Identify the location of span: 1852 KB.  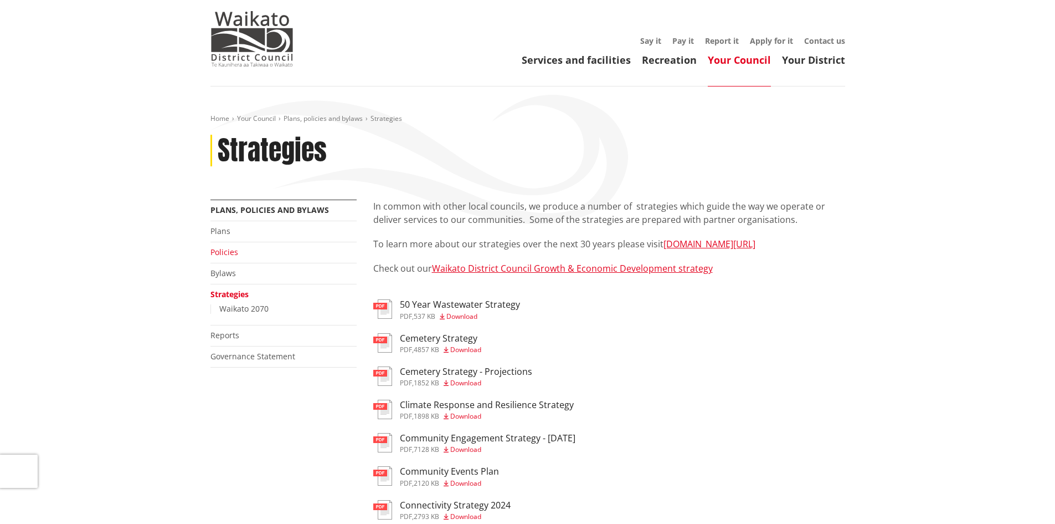
(427, 382).